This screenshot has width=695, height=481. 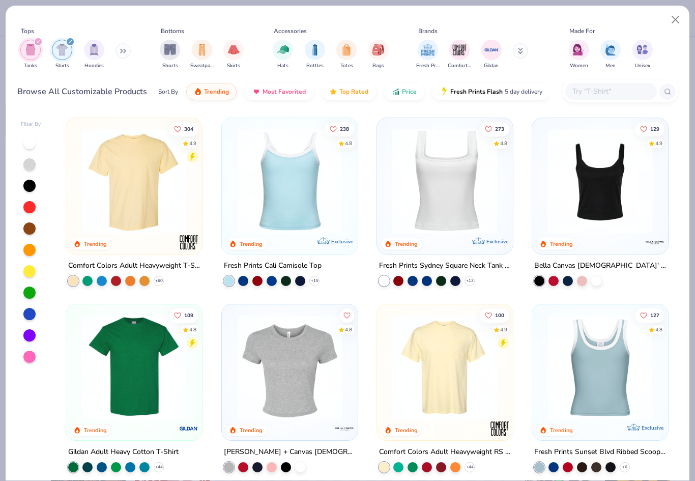 I want to click on div: Comfort Colors Adult Heavyweight T-Shirt, so click(x=134, y=265).